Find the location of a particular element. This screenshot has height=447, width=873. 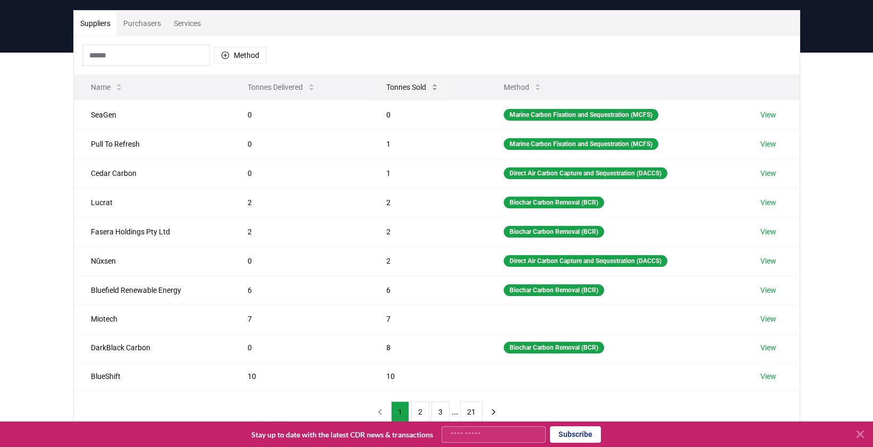

button: Name is located at coordinates (107, 87).